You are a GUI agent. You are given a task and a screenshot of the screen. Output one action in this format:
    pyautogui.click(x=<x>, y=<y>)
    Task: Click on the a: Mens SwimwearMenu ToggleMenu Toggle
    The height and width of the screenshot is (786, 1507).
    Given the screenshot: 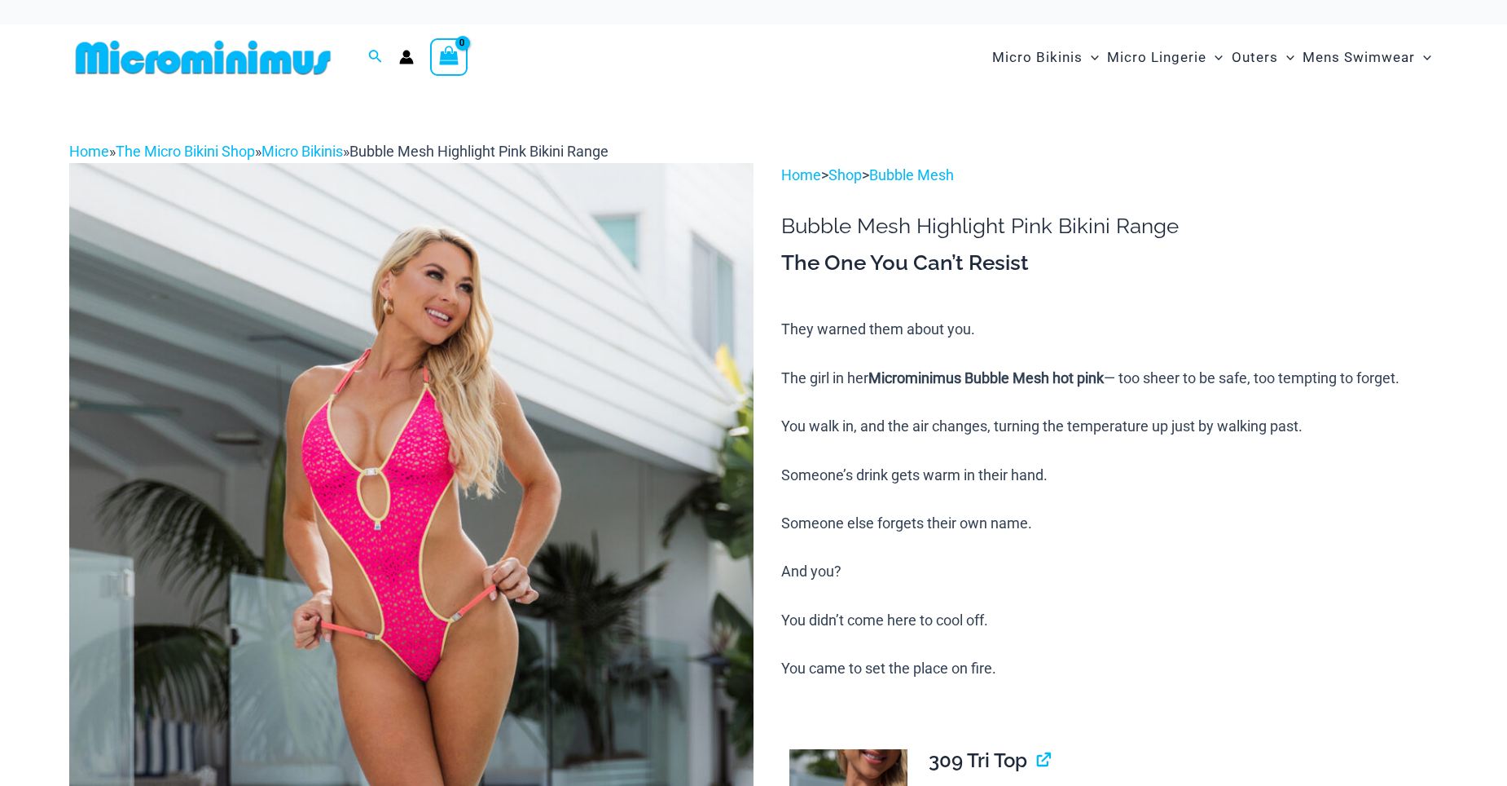 What is the action you would take?
    pyautogui.click(x=1367, y=57)
    